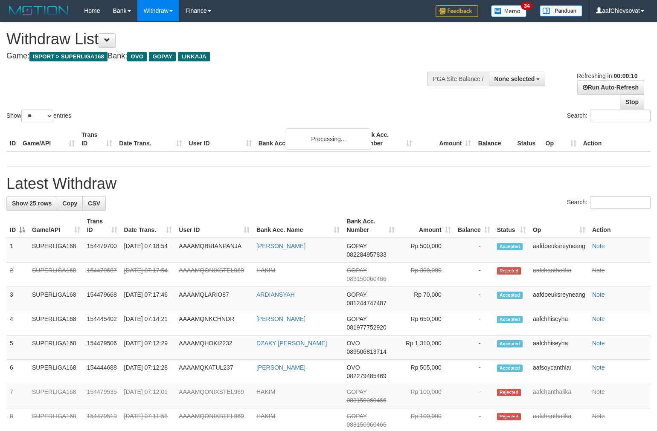  What do you see at coordinates (526, 6) in the screenshot?
I see `span: 34` at bounding box center [526, 6].